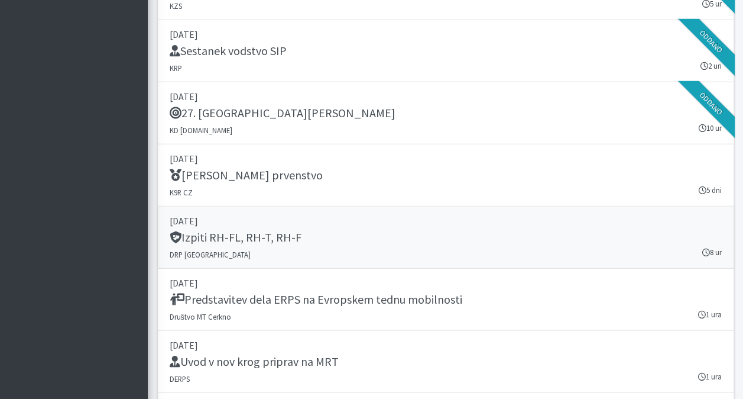  What do you see at coordinates (228, 51) in the screenshot?
I see `h5: Sestanek vodstvo SIP` at bounding box center [228, 51].